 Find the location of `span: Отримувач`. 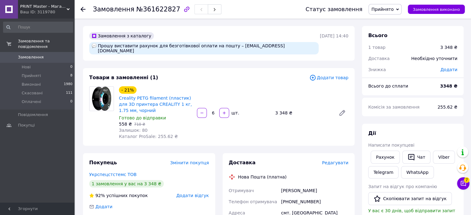

span: Отримувач is located at coordinates (241, 191).